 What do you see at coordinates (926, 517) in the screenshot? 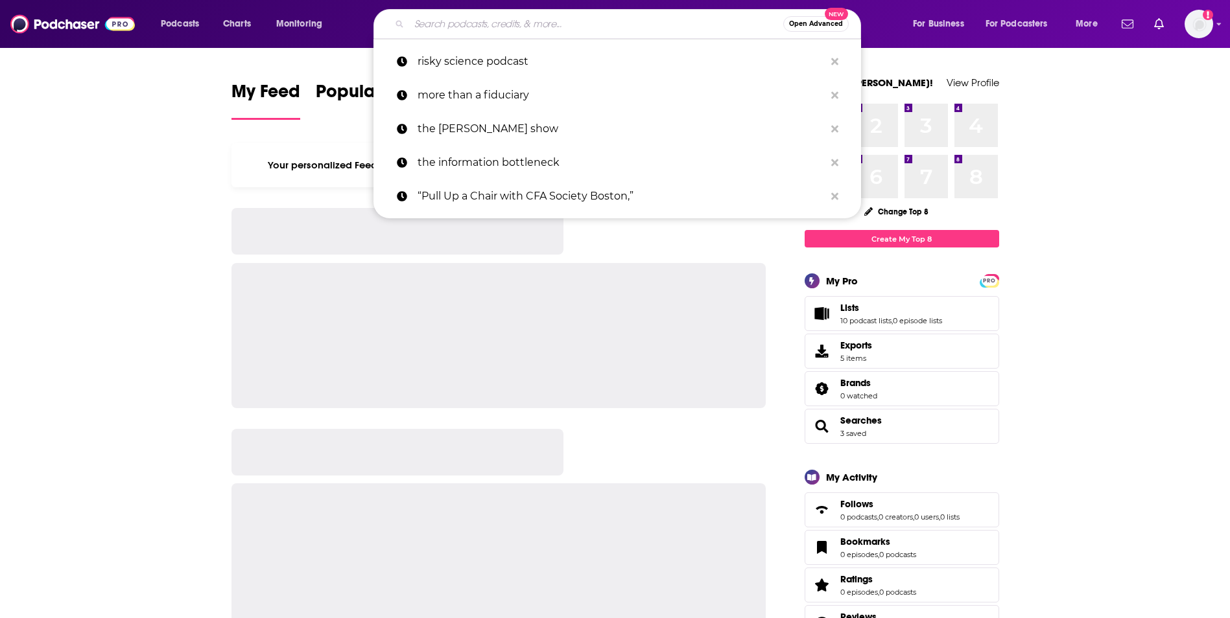
I see `a: 0 users` at bounding box center [926, 517].